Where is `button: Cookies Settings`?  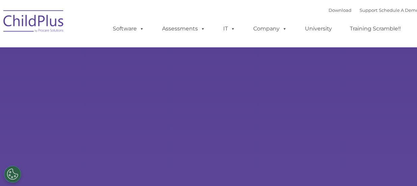
button: Cookies Settings is located at coordinates (12, 174).